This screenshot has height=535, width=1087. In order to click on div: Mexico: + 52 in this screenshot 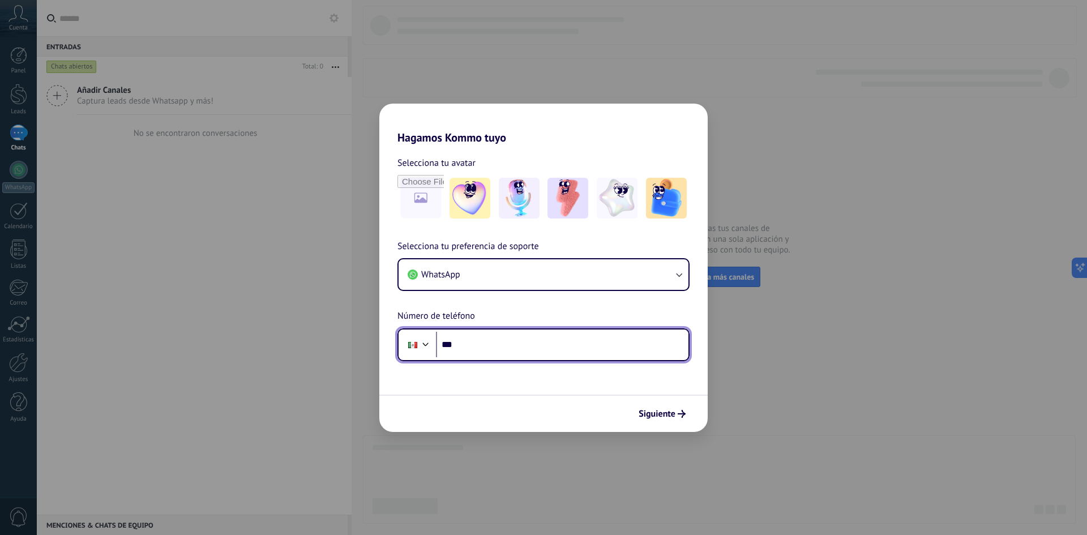, I will do `click(413, 345)`.